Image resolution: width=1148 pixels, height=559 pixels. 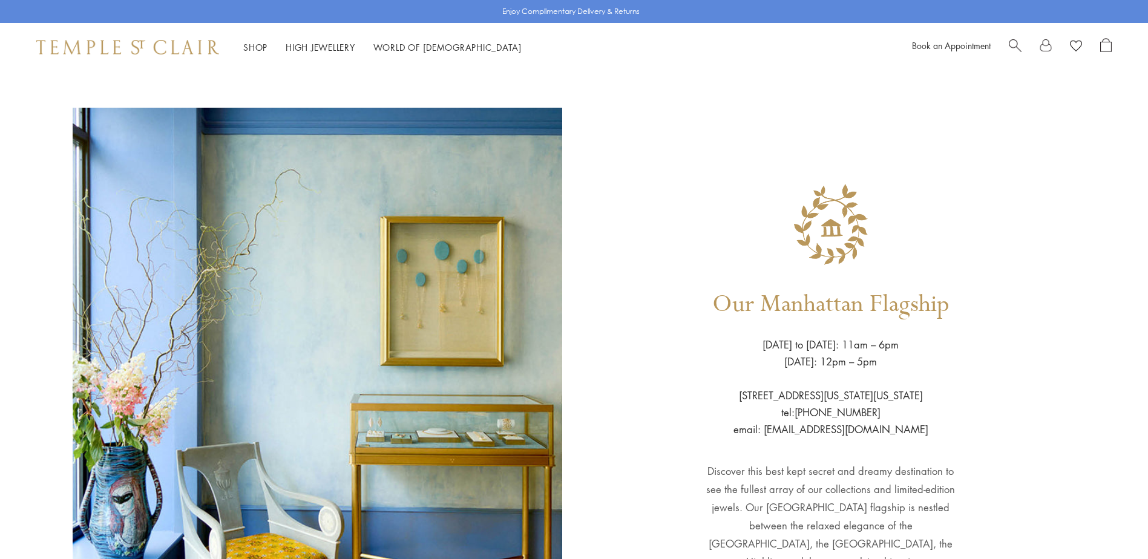 I want to click on a: View Wishlist, so click(x=1076, y=47).